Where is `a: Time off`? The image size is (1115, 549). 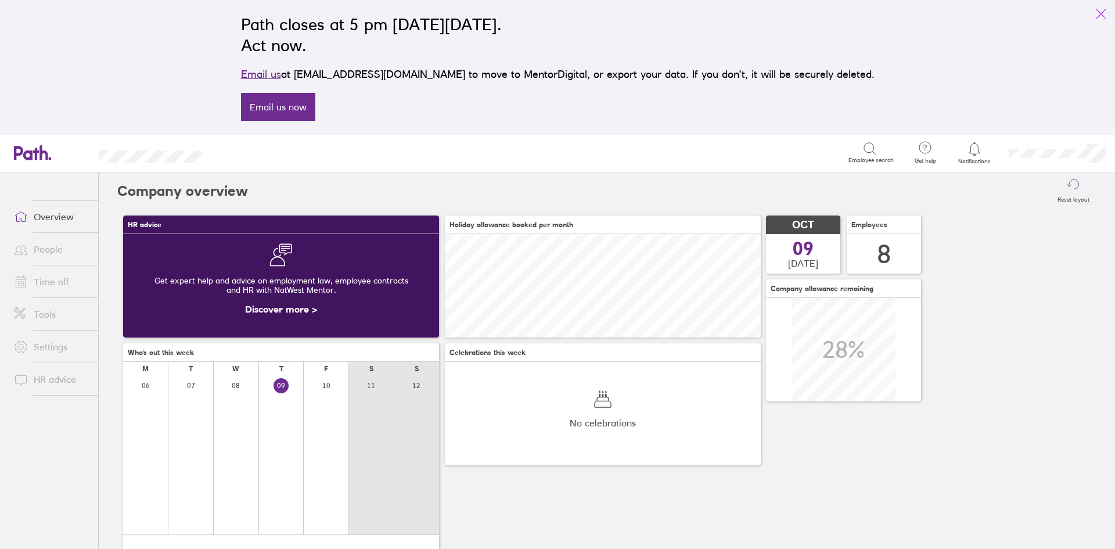
a: Time off is located at coordinates (51, 282).